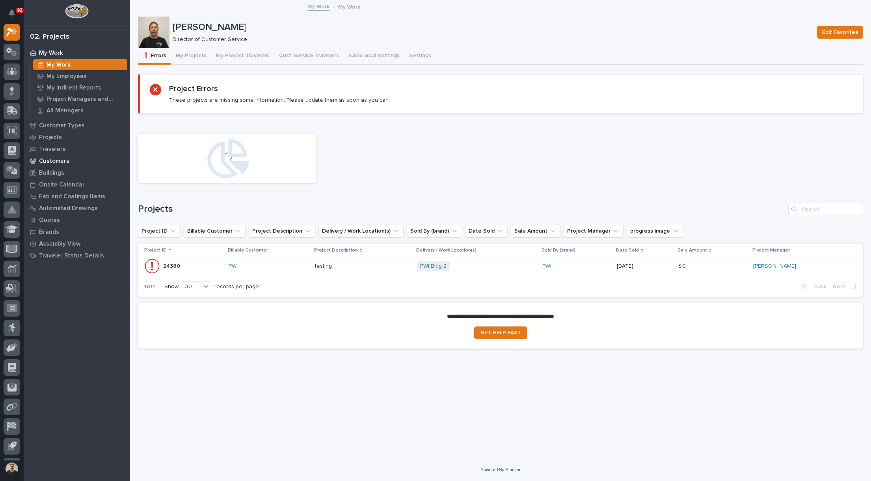 The height and width of the screenshot is (481, 871). I want to click on a: Traveler Status Details, so click(77, 255).